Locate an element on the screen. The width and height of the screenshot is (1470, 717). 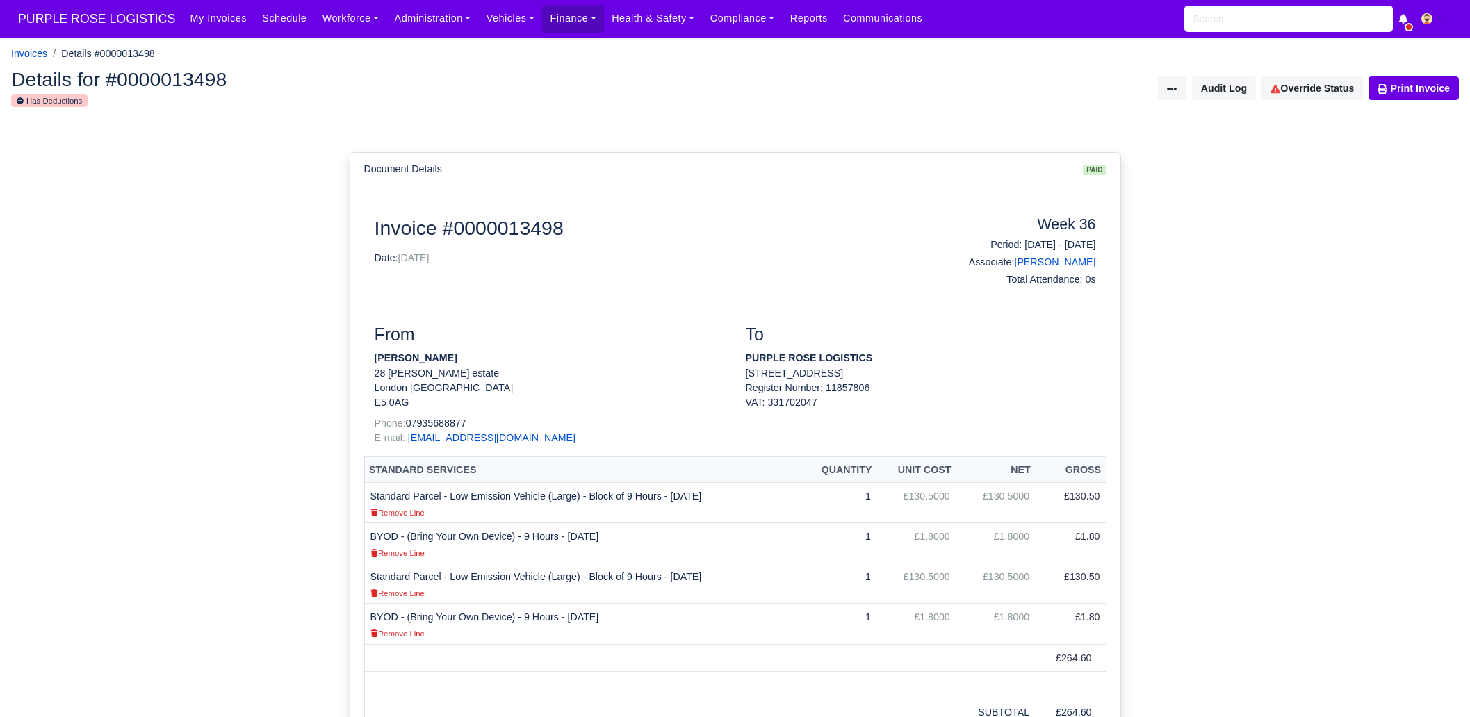
h6: Total Attendance: 0s is located at coordinates (1013, 279).